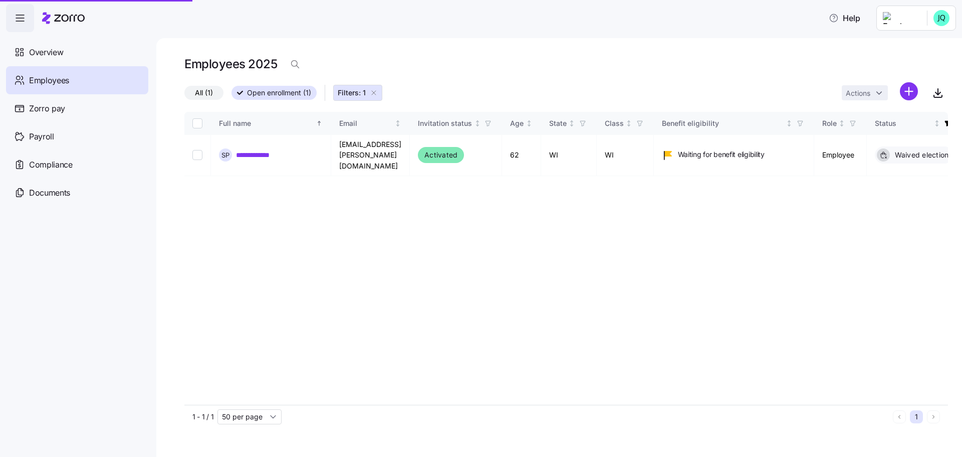 The image size is (962, 457). What do you see at coordinates (203, 416) in the screenshot?
I see `span: 1 - 1 / 1` at bounding box center [203, 416].